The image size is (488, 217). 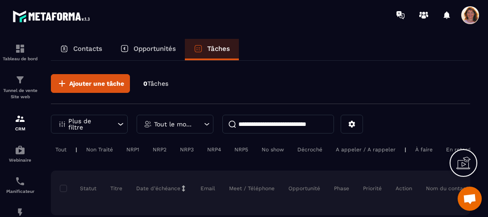 I want to click on p: Nom du contact, so click(x=447, y=188).